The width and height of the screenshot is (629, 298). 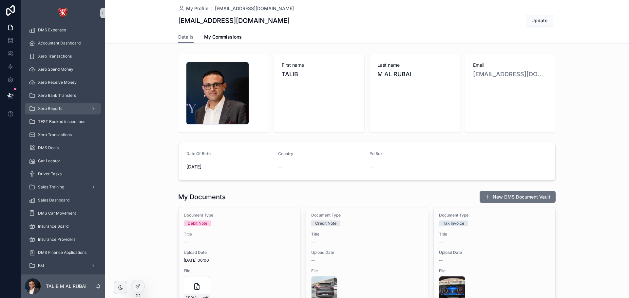 What do you see at coordinates (223, 37) in the screenshot?
I see `span: My Commissions` at bounding box center [223, 37].